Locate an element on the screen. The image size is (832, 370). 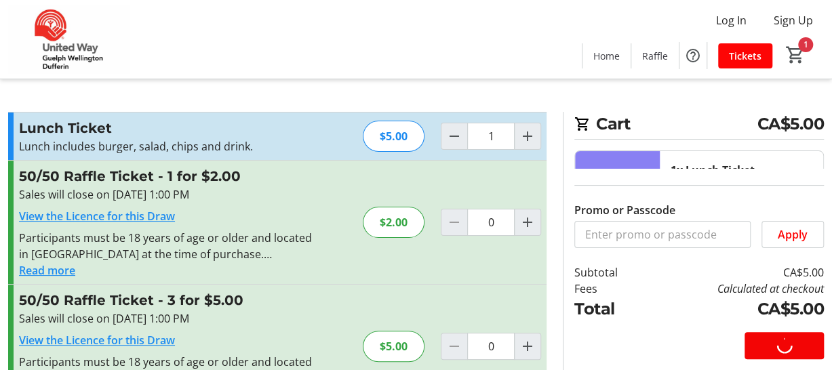
a: Home is located at coordinates (606, 56).